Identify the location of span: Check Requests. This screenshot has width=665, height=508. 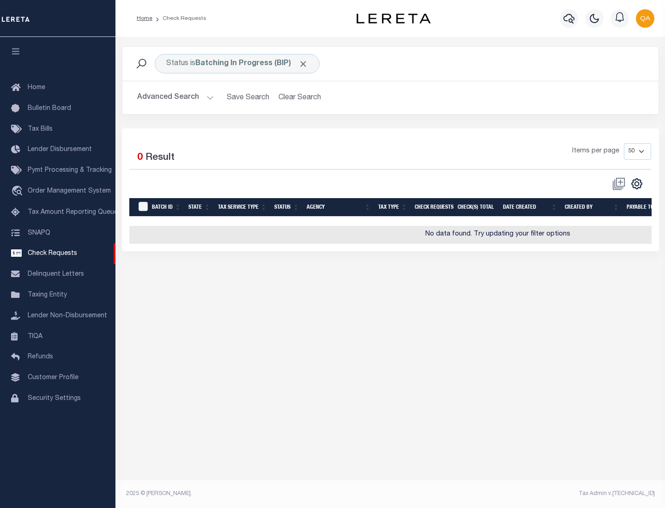
(52, 254).